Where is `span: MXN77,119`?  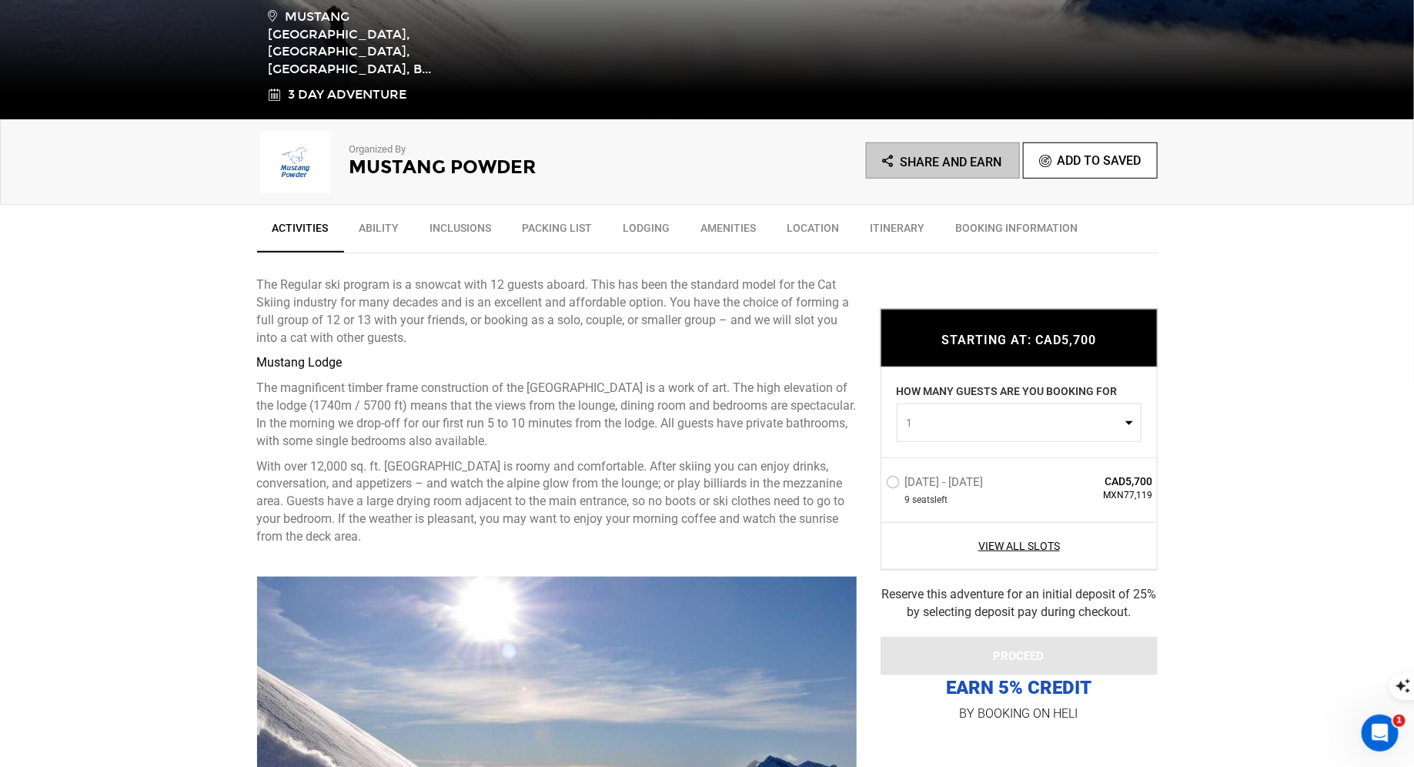 span: MXN77,119 is located at coordinates (1097, 495).